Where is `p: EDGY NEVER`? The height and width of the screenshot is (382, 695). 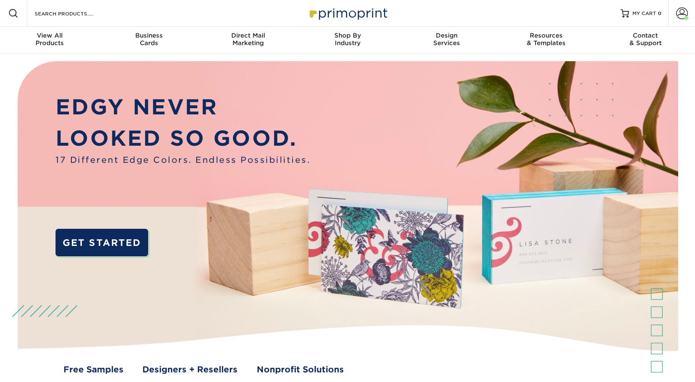
p: EDGY NEVER is located at coordinates (183, 107).